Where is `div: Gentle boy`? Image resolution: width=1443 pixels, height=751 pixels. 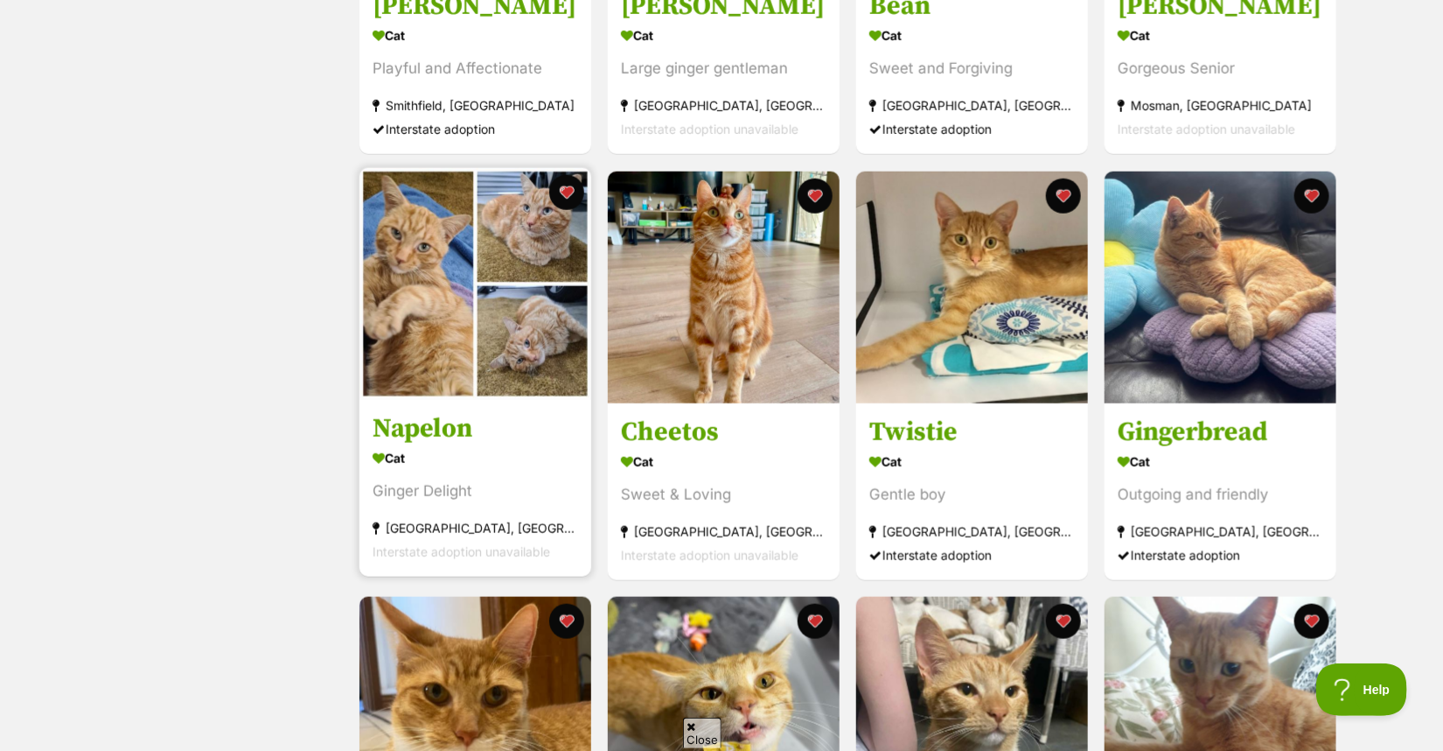 div: Gentle boy is located at coordinates (972, 494).